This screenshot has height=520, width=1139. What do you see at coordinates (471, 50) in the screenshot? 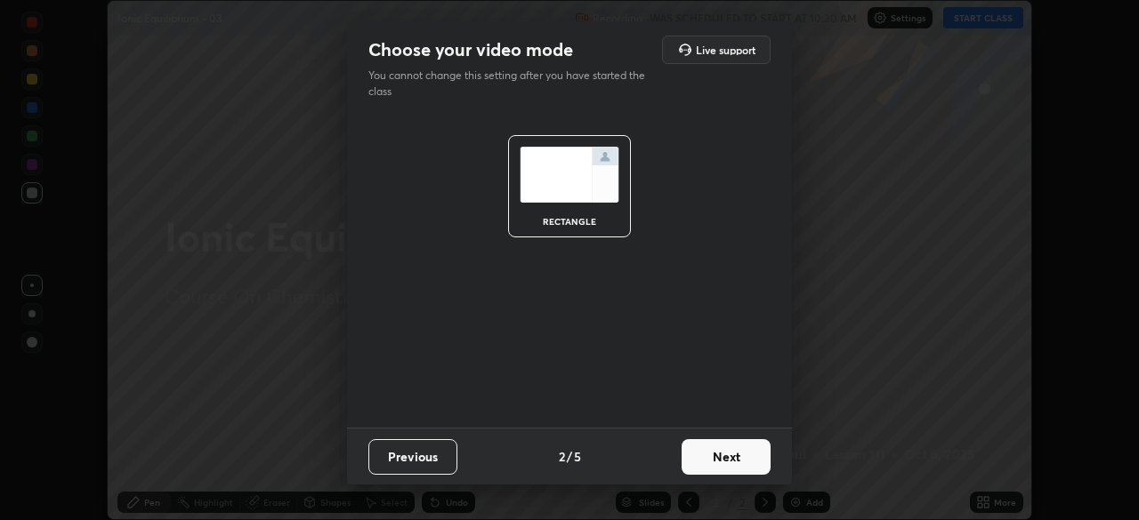
I see `h2: Choose your video mode` at bounding box center [471, 50].